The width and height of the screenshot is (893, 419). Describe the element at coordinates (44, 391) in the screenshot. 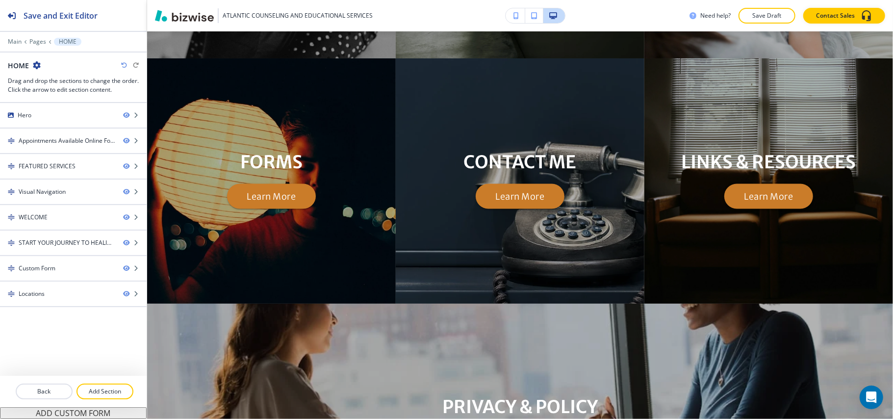

I see `p: Back` at that location.